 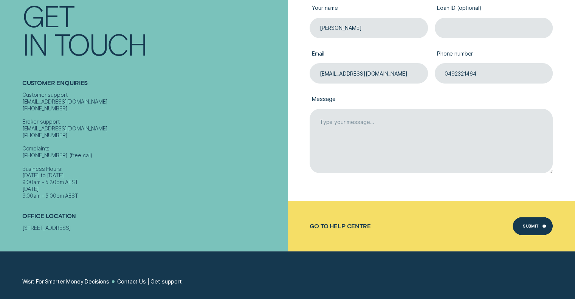 I want to click on div: Contact Us | Get support, so click(x=149, y=282).